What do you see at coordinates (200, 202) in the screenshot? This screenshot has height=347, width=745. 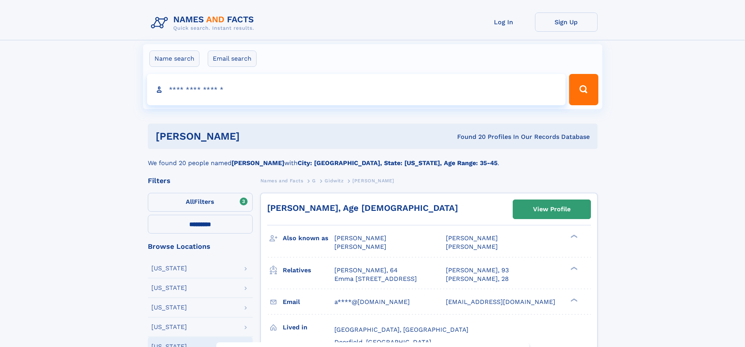 I see `label: Filters` at bounding box center [200, 202].